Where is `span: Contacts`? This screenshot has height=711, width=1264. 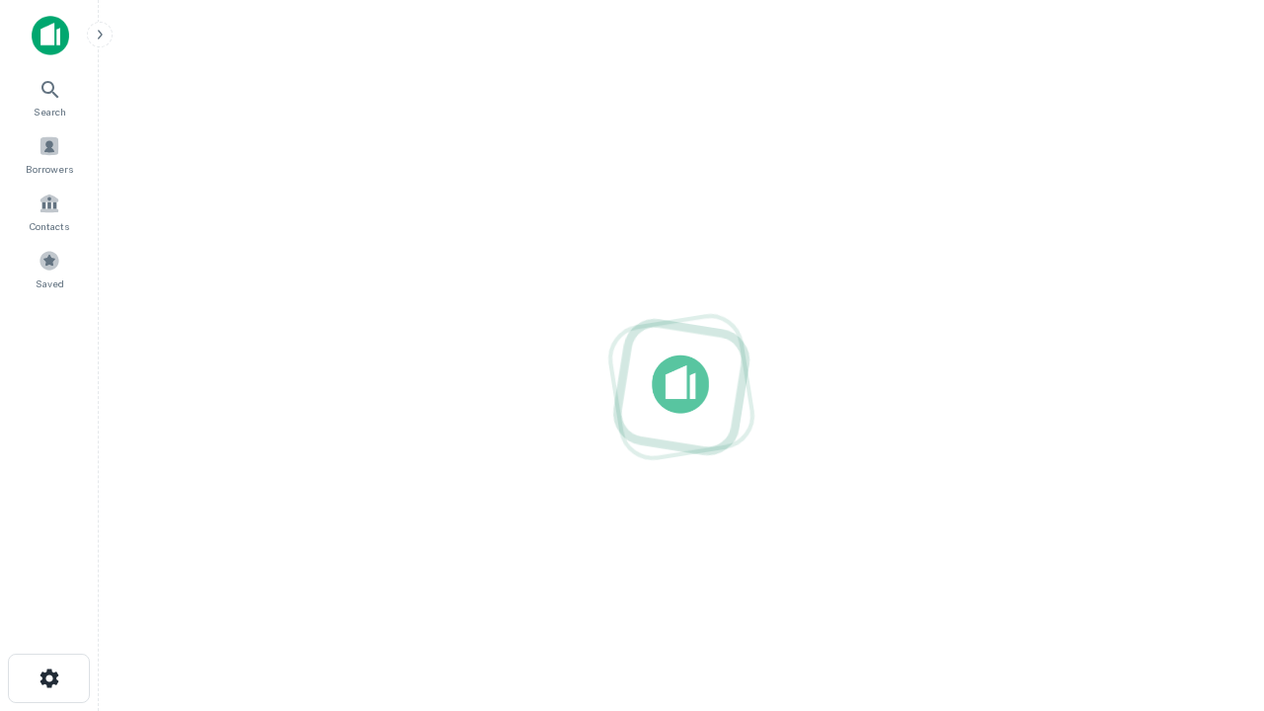 span: Contacts is located at coordinates (49, 226).